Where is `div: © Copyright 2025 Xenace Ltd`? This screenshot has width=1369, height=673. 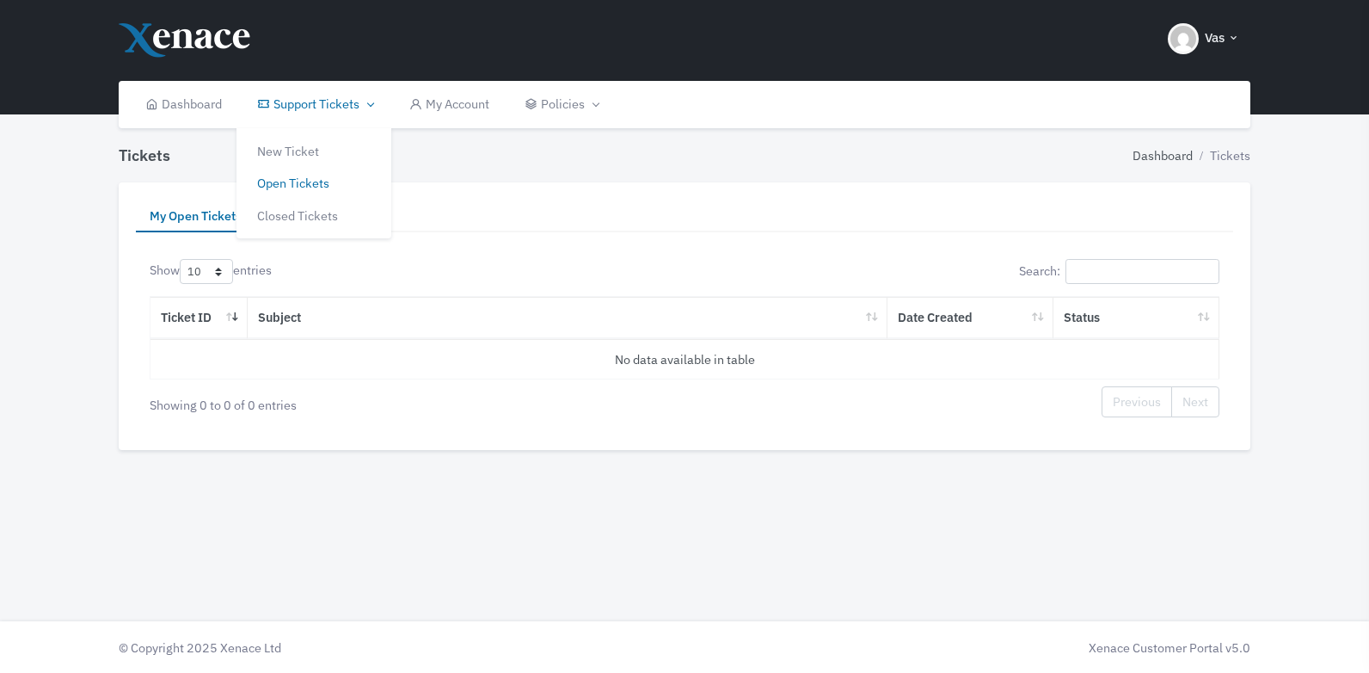 div: © Copyright 2025 Xenace Ltd is located at coordinates (397, 648).